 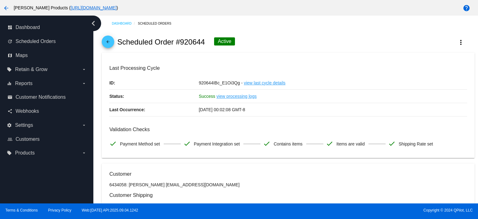 What do you see at coordinates (10, 27) in the screenshot?
I see `i: dashboard` at bounding box center [10, 27].